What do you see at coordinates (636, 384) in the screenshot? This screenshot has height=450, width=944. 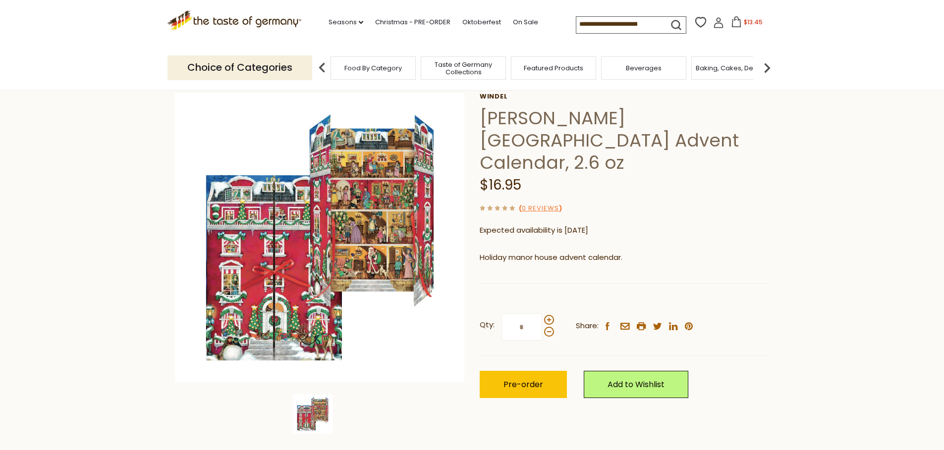 I see `a: Add to Wishlist` at bounding box center [636, 384].